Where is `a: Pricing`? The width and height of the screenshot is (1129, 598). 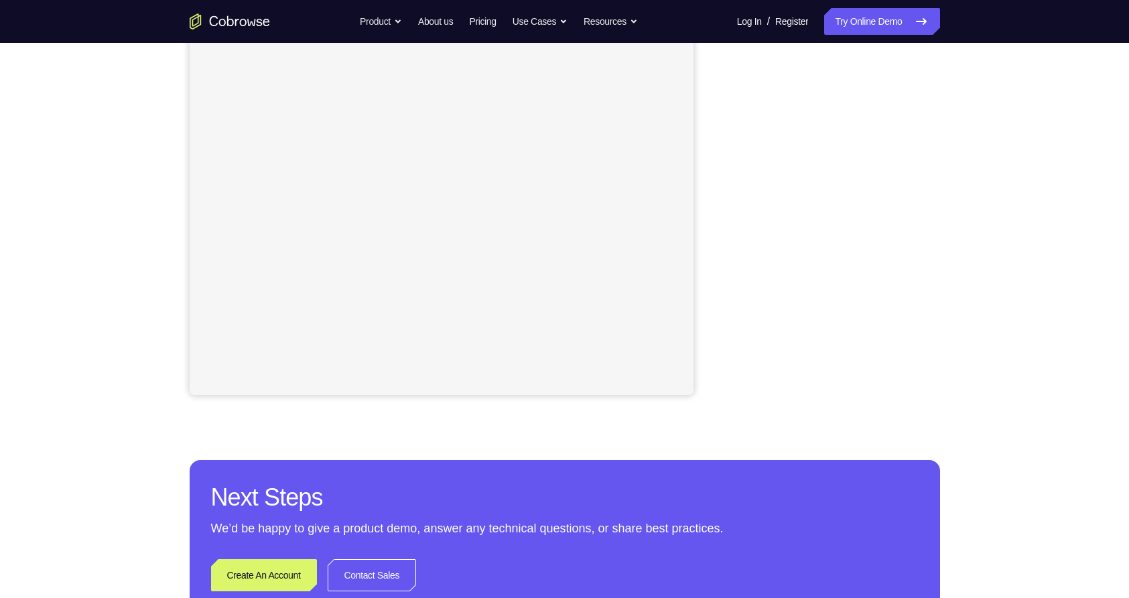
a: Pricing is located at coordinates (482, 21).